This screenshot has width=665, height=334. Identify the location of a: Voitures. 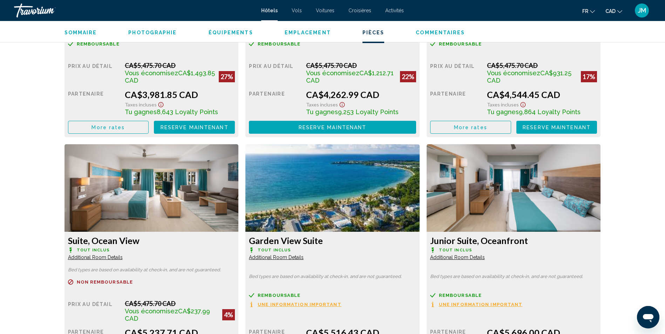
(325, 11).